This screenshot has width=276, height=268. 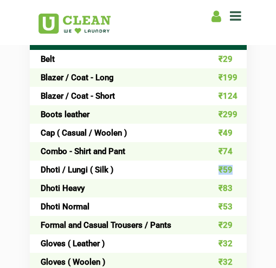 What do you see at coordinates (225, 133) in the screenshot?
I see `td: ₹49` at bounding box center [225, 133].